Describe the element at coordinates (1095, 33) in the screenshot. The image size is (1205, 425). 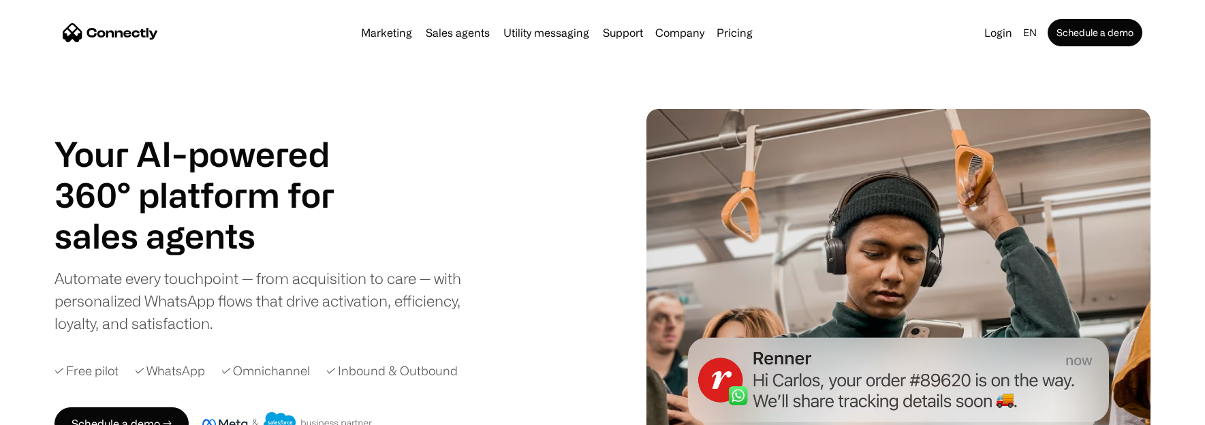
I see `a: Schedule a demo` at that location.